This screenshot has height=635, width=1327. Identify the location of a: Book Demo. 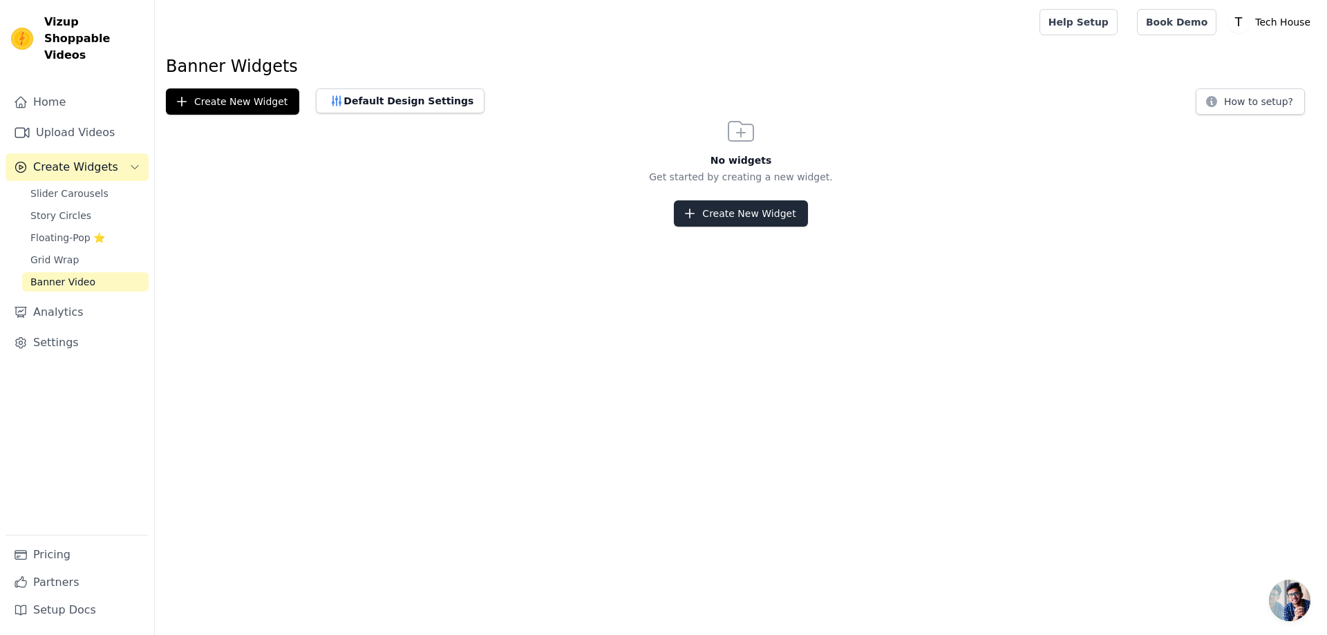
(1176, 22).